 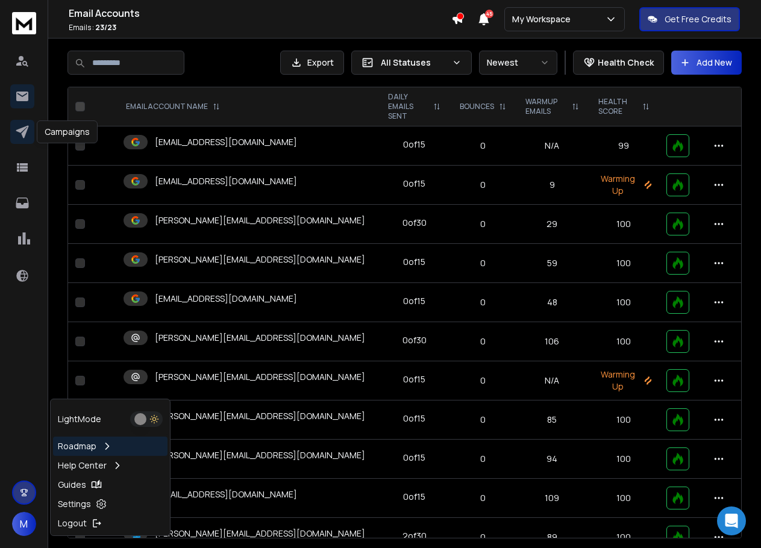 I want to click on h1: Email Accounts, so click(x=260, y=13).